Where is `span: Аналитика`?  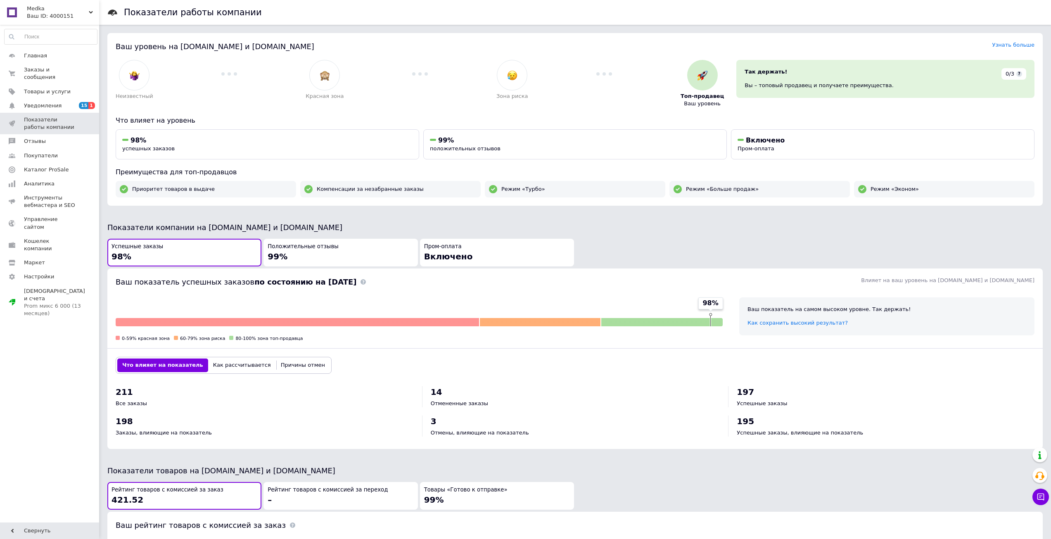 span: Аналитика is located at coordinates (39, 184).